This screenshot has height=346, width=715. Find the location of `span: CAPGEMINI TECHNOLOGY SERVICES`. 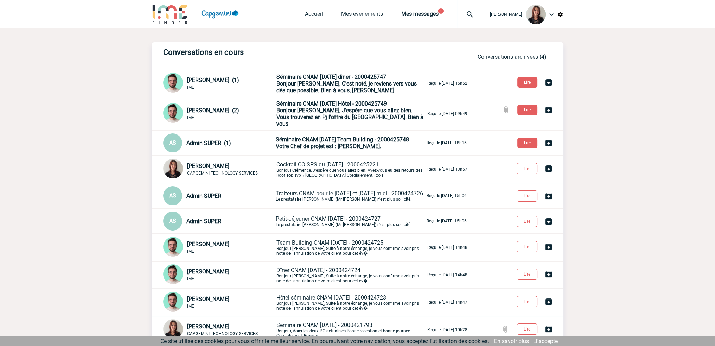

span: CAPGEMINI TECHNOLOGY SERVICES is located at coordinates (222, 173).